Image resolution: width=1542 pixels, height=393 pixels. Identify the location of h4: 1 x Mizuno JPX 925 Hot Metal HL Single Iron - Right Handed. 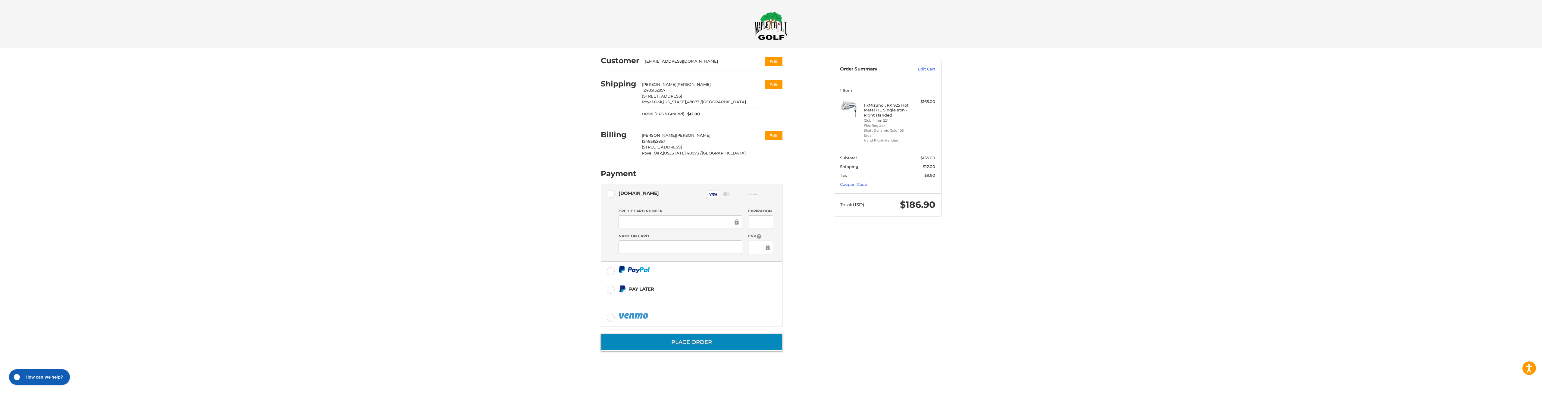
(886, 110).